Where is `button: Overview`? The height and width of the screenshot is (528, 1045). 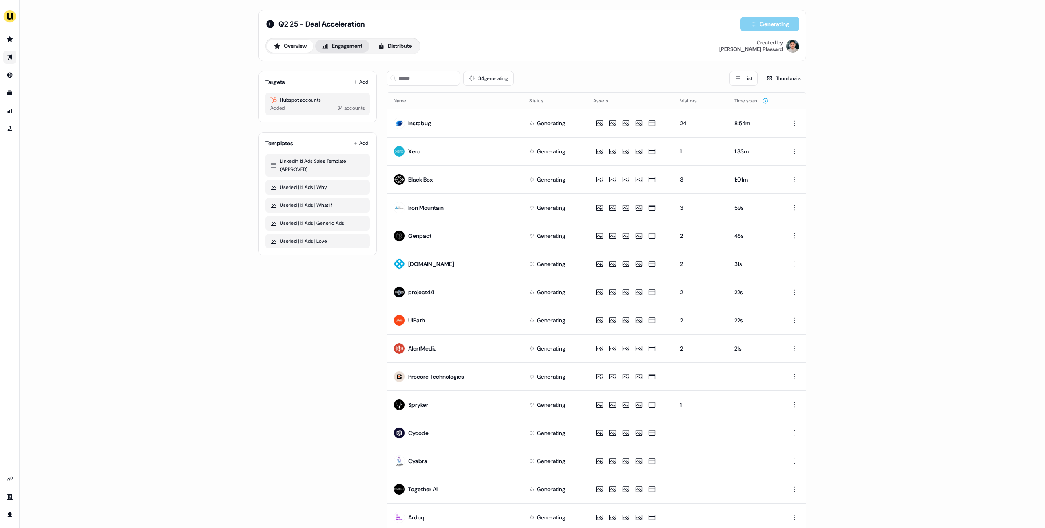 button: Overview is located at coordinates (290, 46).